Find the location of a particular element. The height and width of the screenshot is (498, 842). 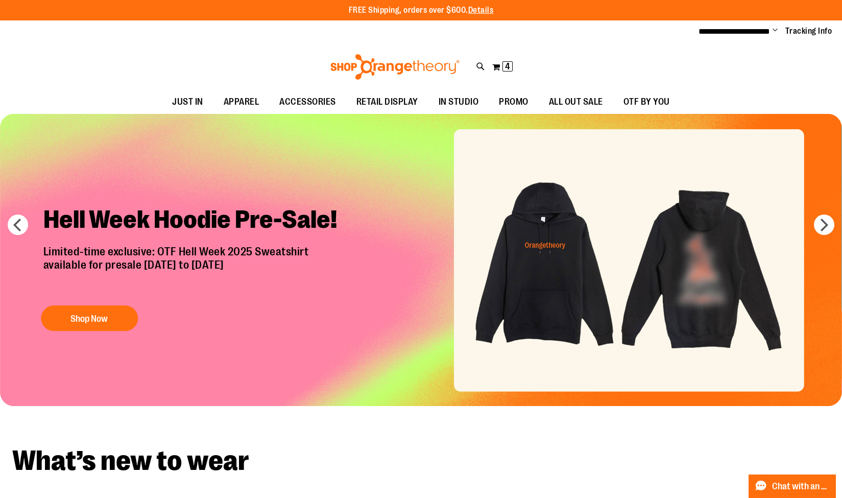

button: prev is located at coordinates (18, 225).